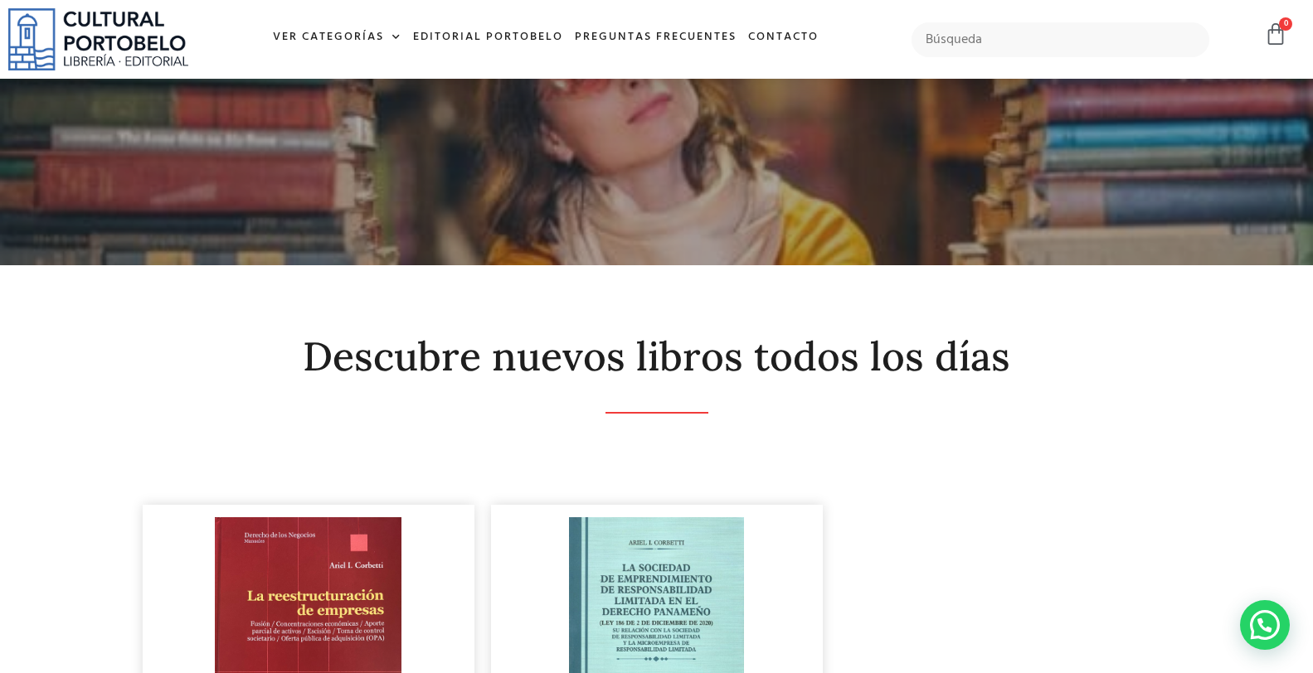  I want to click on h2: Descubre nuevos libros todos los días, so click(657, 357).